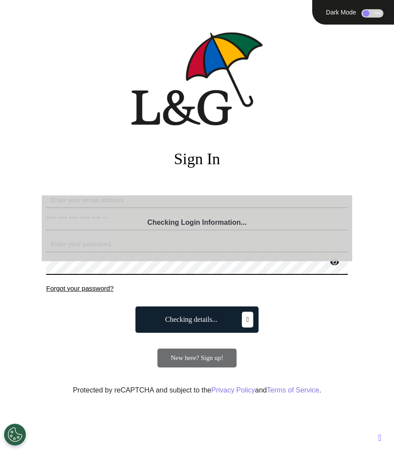 The width and height of the screenshot is (394, 450). What do you see at coordinates (293, 390) in the screenshot?
I see `a: Terms of Service` at bounding box center [293, 390].